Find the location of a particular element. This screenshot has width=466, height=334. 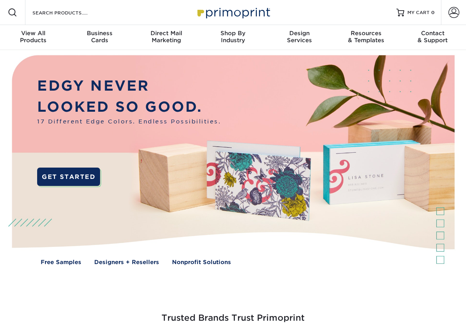

span: 17 Different Edge Colors. Endless Possibilities. is located at coordinates (129, 121).